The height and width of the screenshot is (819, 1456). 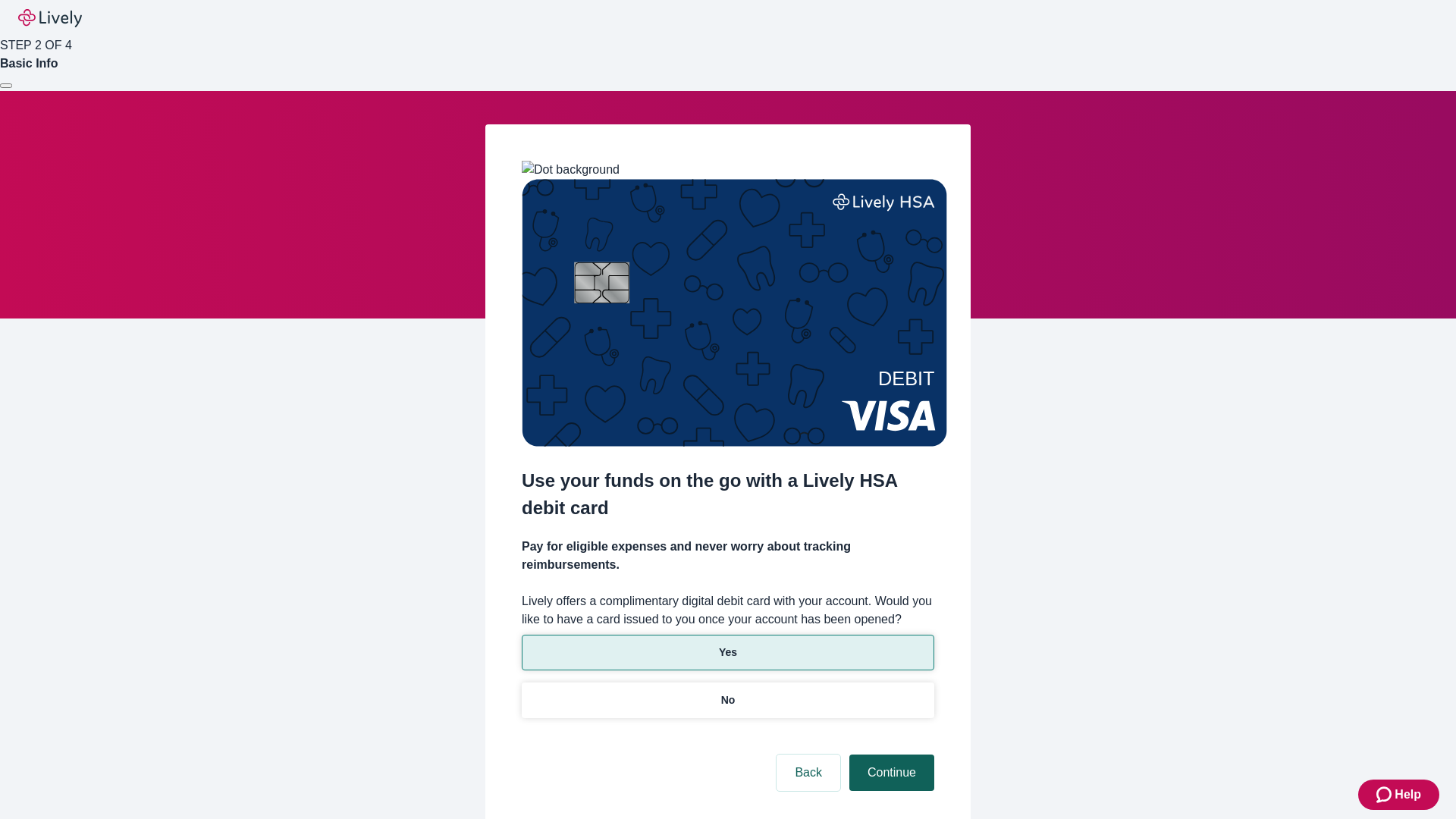 What do you see at coordinates (735, 312) in the screenshot?
I see `img: Debit card` at bounding box center [735, 312].